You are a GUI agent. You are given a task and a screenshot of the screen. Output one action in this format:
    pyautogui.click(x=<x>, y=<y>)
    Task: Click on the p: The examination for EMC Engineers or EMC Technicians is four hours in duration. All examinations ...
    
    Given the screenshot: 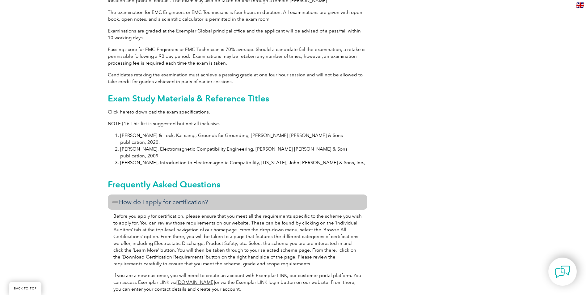 What is the action you would take?
    pyautogui.click(x=238, y=16)
    